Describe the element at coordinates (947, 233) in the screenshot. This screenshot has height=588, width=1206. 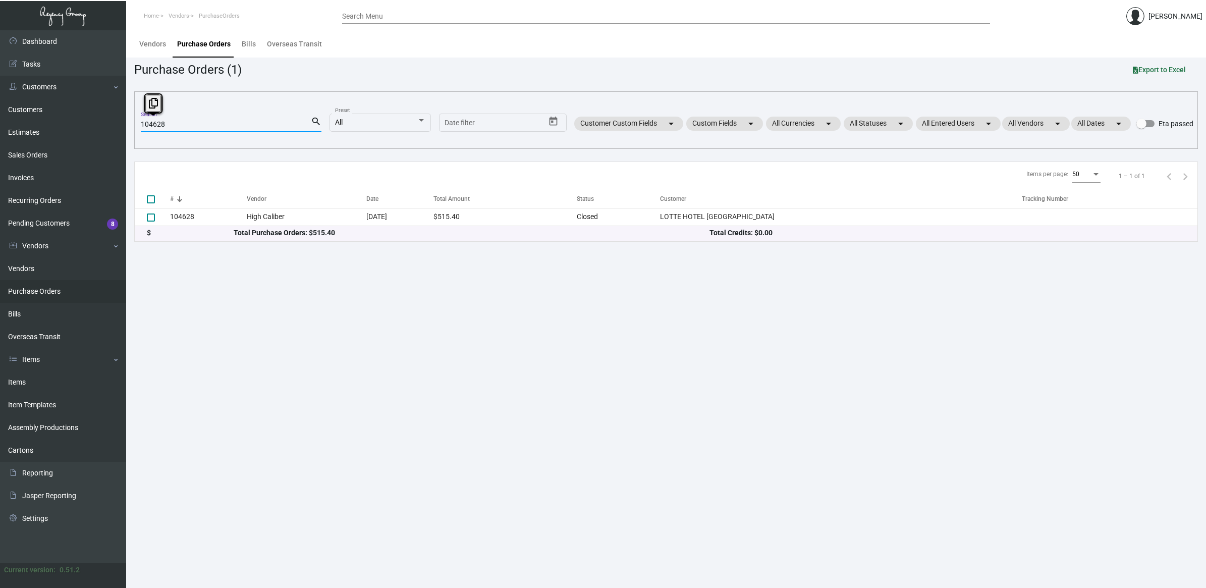
I see `div: Total Credits: $0.00` at that location.